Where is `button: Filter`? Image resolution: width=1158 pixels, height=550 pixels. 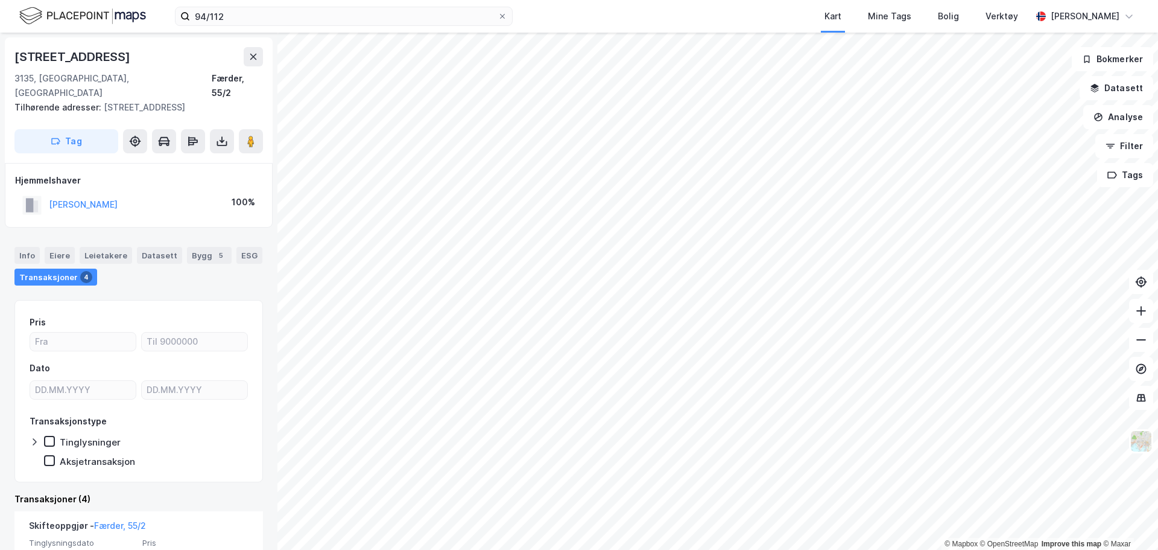
button: Filter is located at coordinates (1125, 146).